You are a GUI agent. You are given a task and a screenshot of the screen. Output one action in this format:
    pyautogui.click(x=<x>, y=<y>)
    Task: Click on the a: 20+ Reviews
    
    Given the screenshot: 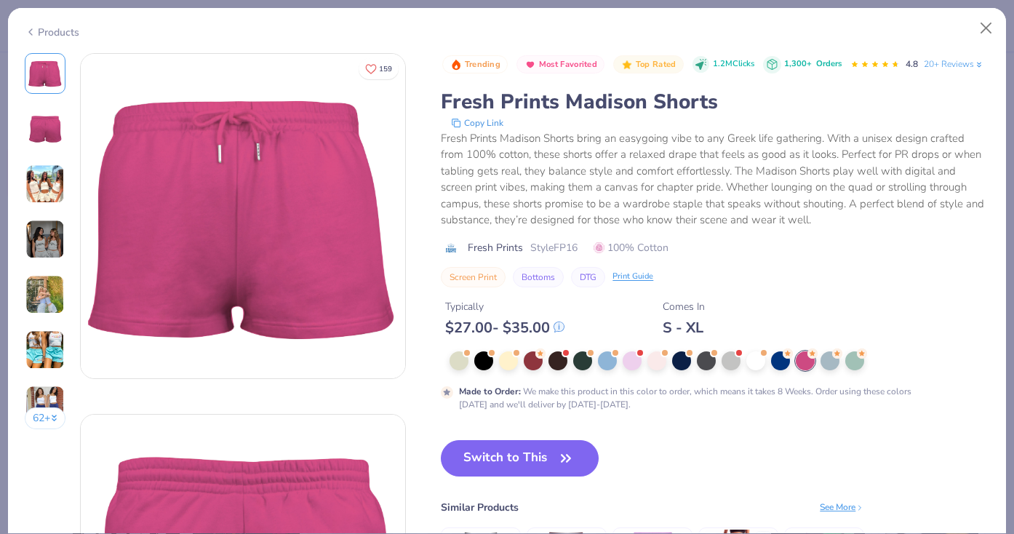 What is the action you would take?
    pyautogui.click(x=954, y=64)
    